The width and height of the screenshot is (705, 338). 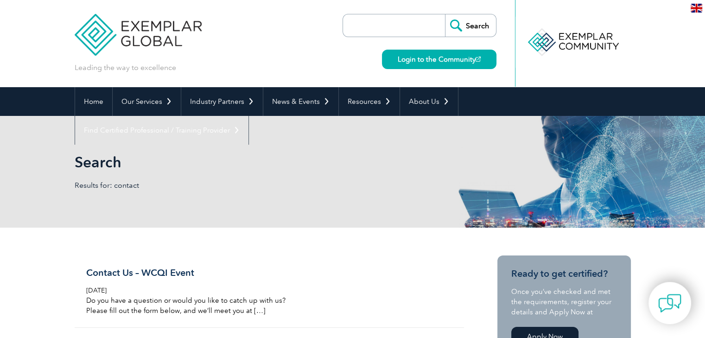 What do you see at coordinates (301, 102) in the screenshot?
I see `a: News & Events` at bounding box center [301, 102].